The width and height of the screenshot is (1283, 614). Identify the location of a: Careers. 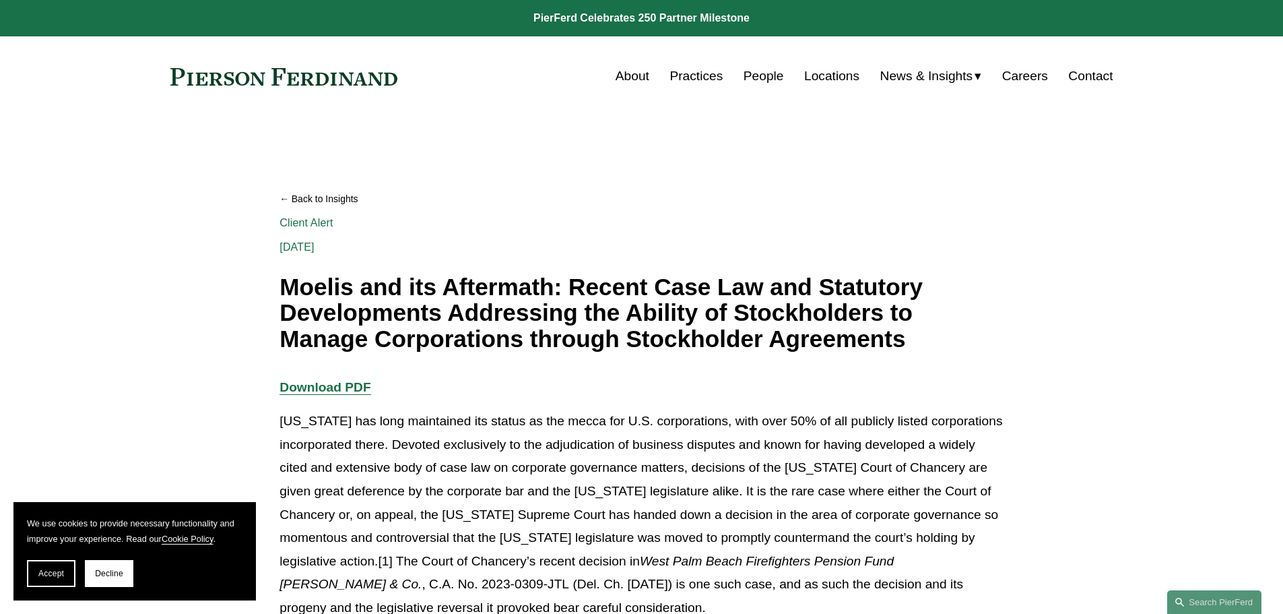
(1025, 76).